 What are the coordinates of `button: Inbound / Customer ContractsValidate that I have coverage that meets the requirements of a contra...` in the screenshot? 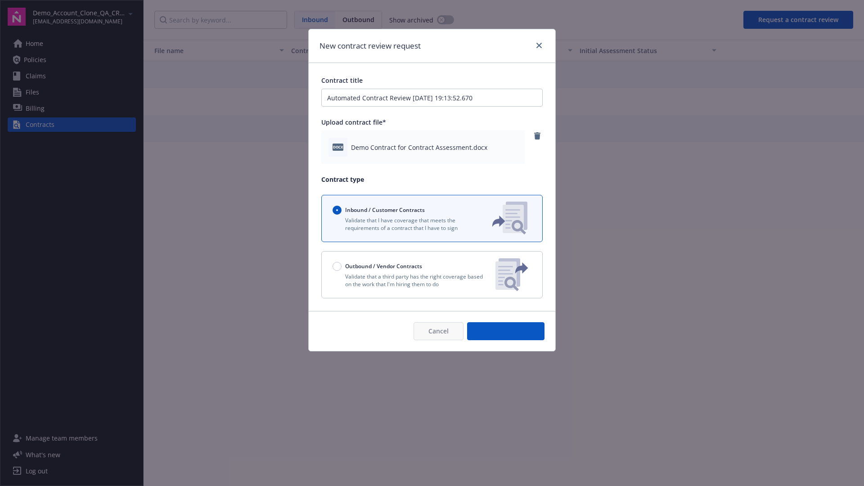 It's located at (432, 218).